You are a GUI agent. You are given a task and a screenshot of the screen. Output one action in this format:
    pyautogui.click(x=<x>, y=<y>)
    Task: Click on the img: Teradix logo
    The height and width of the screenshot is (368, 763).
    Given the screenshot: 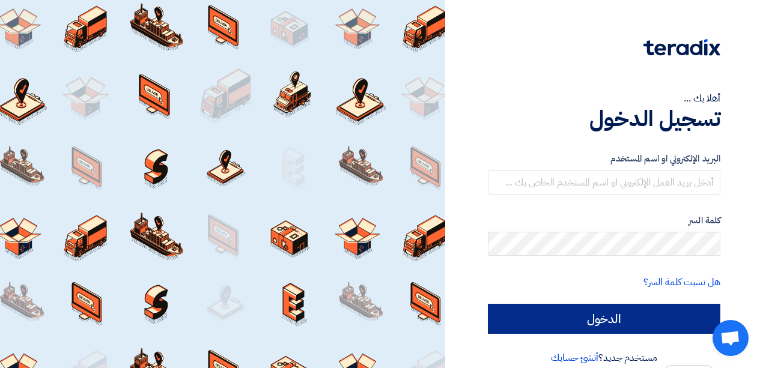 What is the action you would take?
    pyautogui.click(x=682, y=47)
    